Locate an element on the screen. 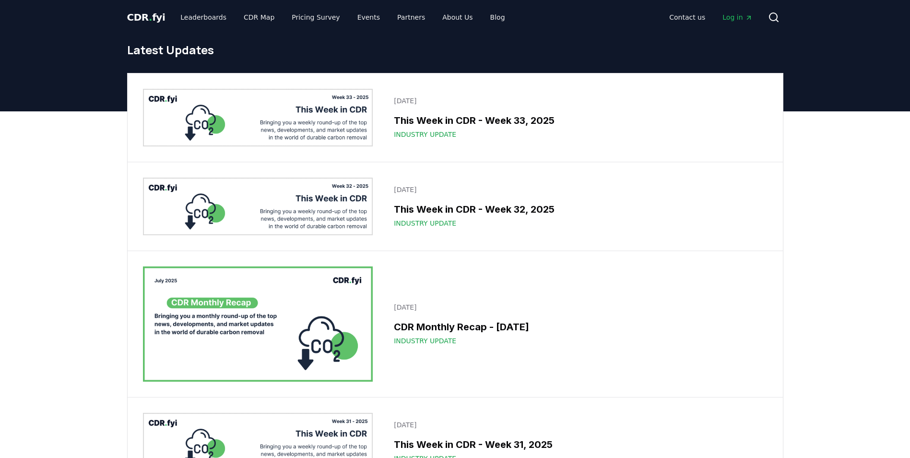  h3: This Week in CDR - Week 31, 2025 is located at coordinates (577, 444).